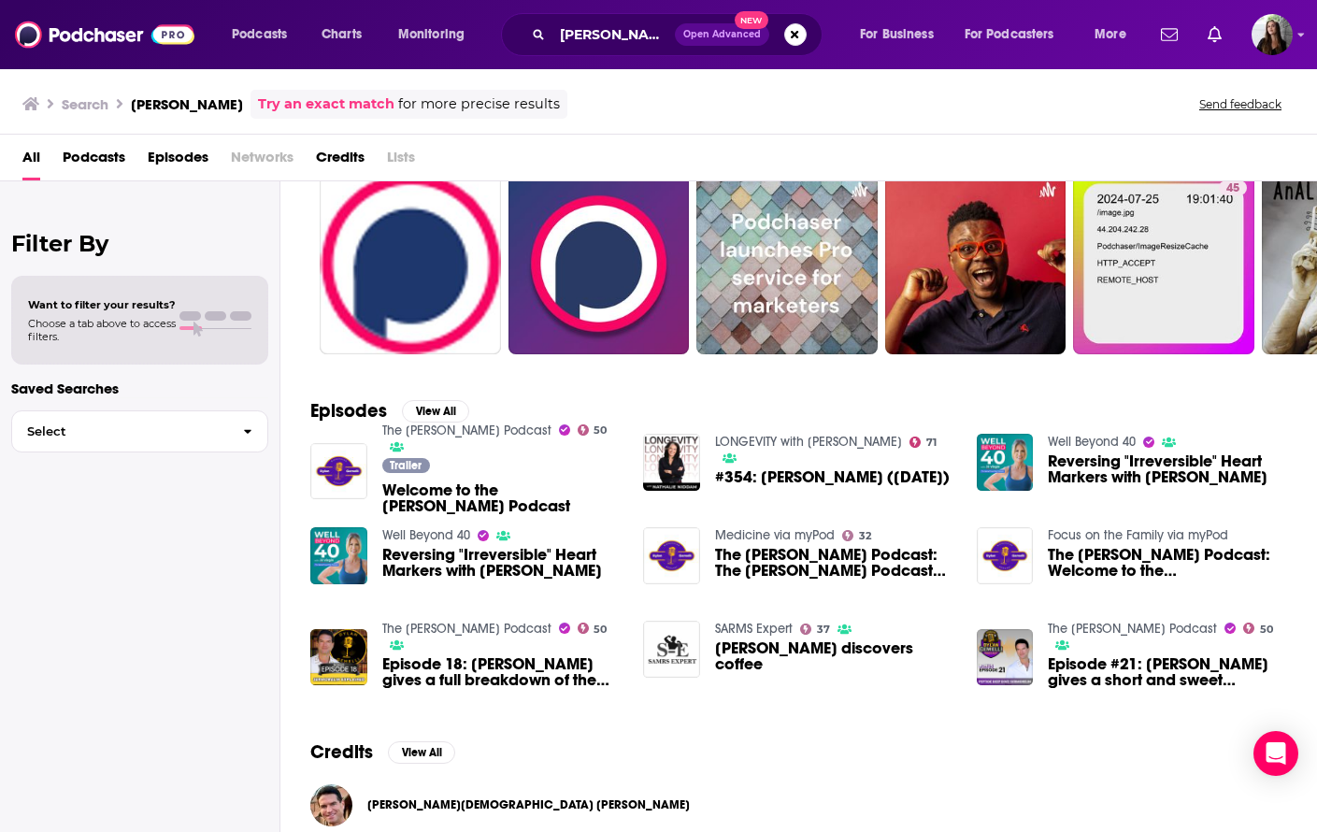 The image size is (1317, 832). Describe the element at coordinates (1009, 35) in the screenshot. I see `span: For Podcasters` at that location.